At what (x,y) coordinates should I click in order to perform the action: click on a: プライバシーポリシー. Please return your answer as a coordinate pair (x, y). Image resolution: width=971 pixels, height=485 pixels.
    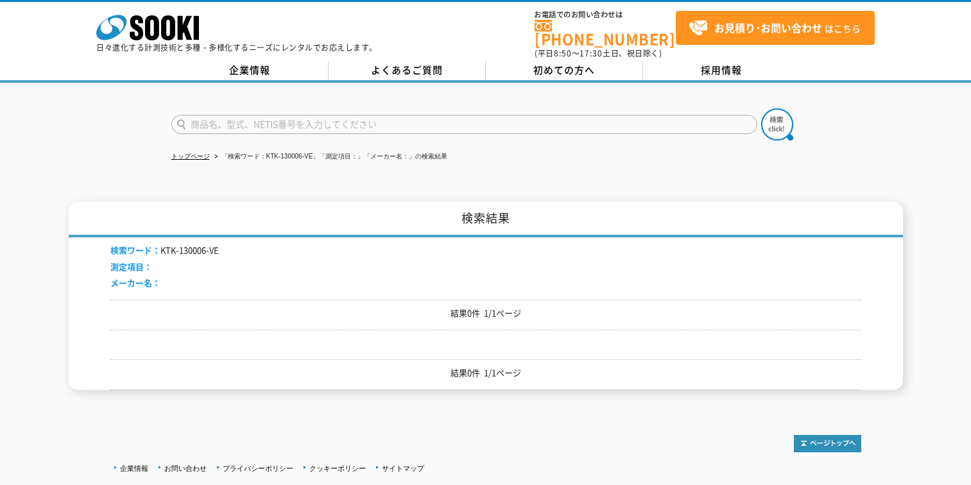
    Looking at the image, I should click on (258, 468).